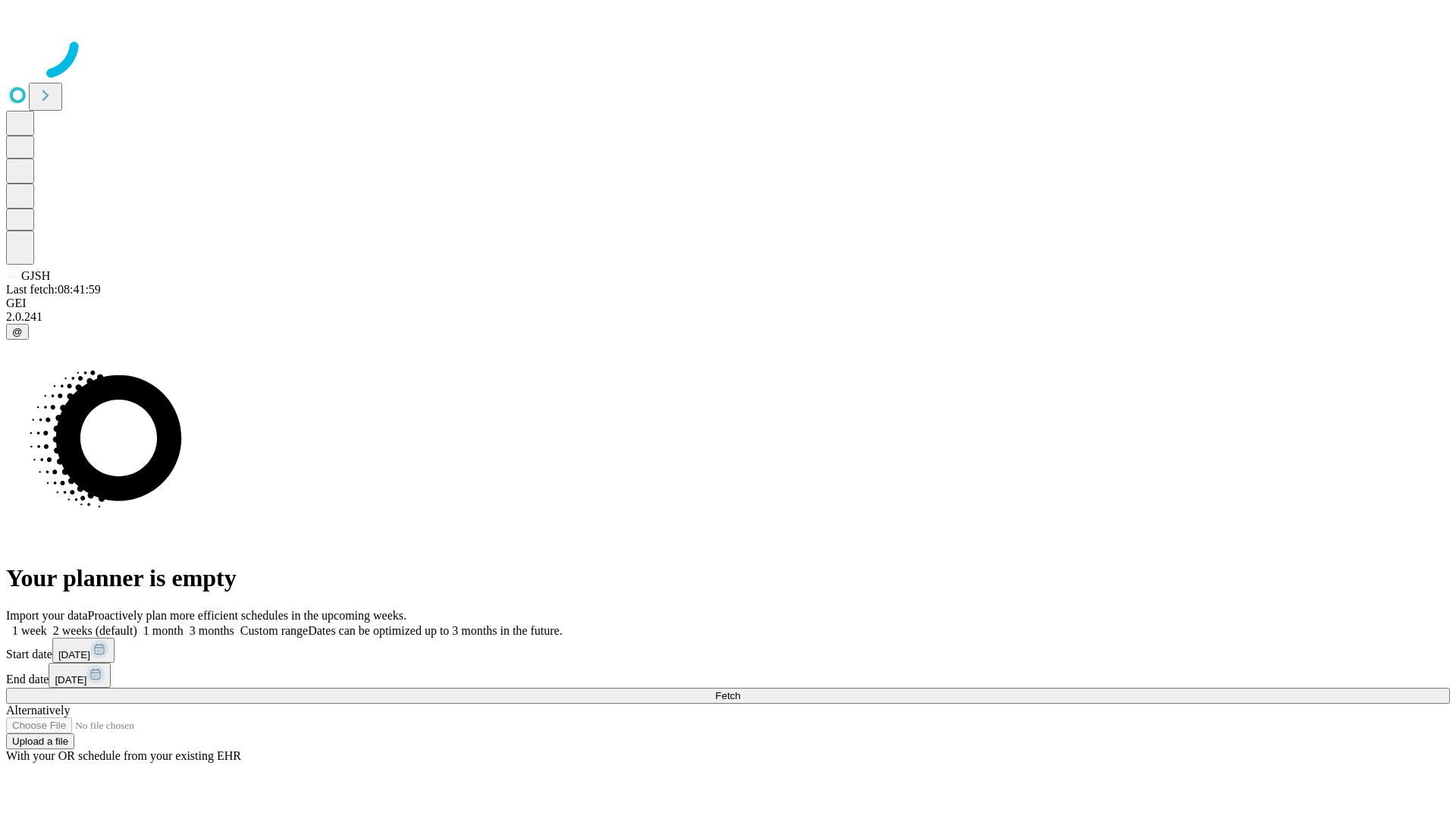 The height and width of the screenshot is (819, 1456). What do you see at coordinates (95, 630) in the screenshot?
I see `span: 2 weeks (default)` at bounding box center [95, 630].